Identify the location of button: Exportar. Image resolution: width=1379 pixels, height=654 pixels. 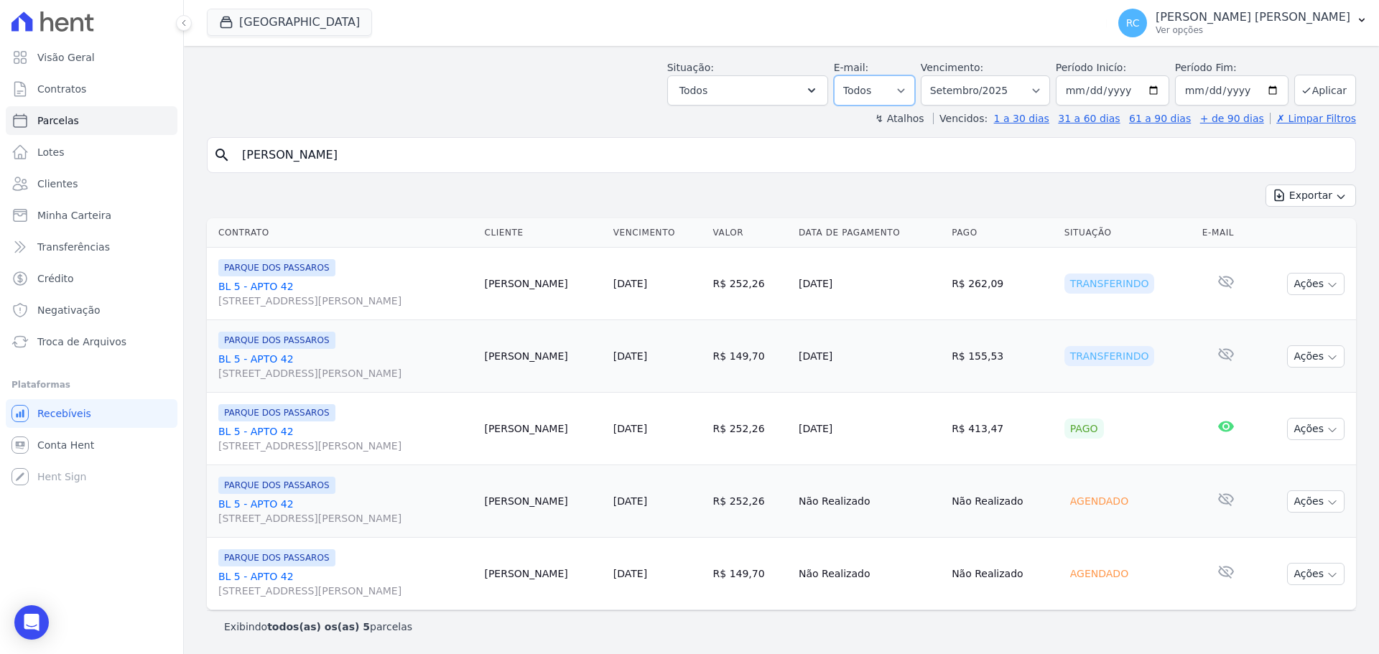
(1311, 195).